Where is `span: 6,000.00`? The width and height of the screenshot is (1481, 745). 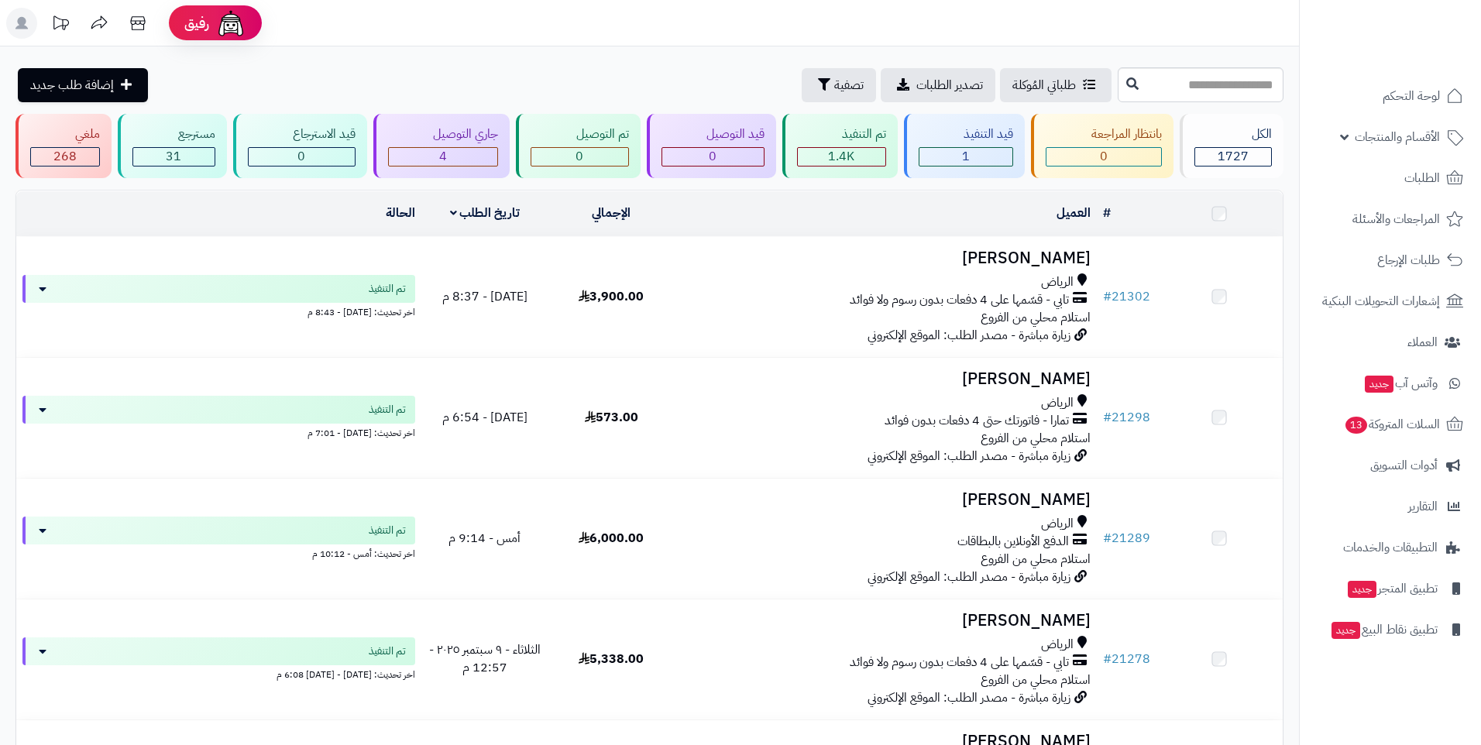
span: 6,000.00 is located at coordinates (611, 538).